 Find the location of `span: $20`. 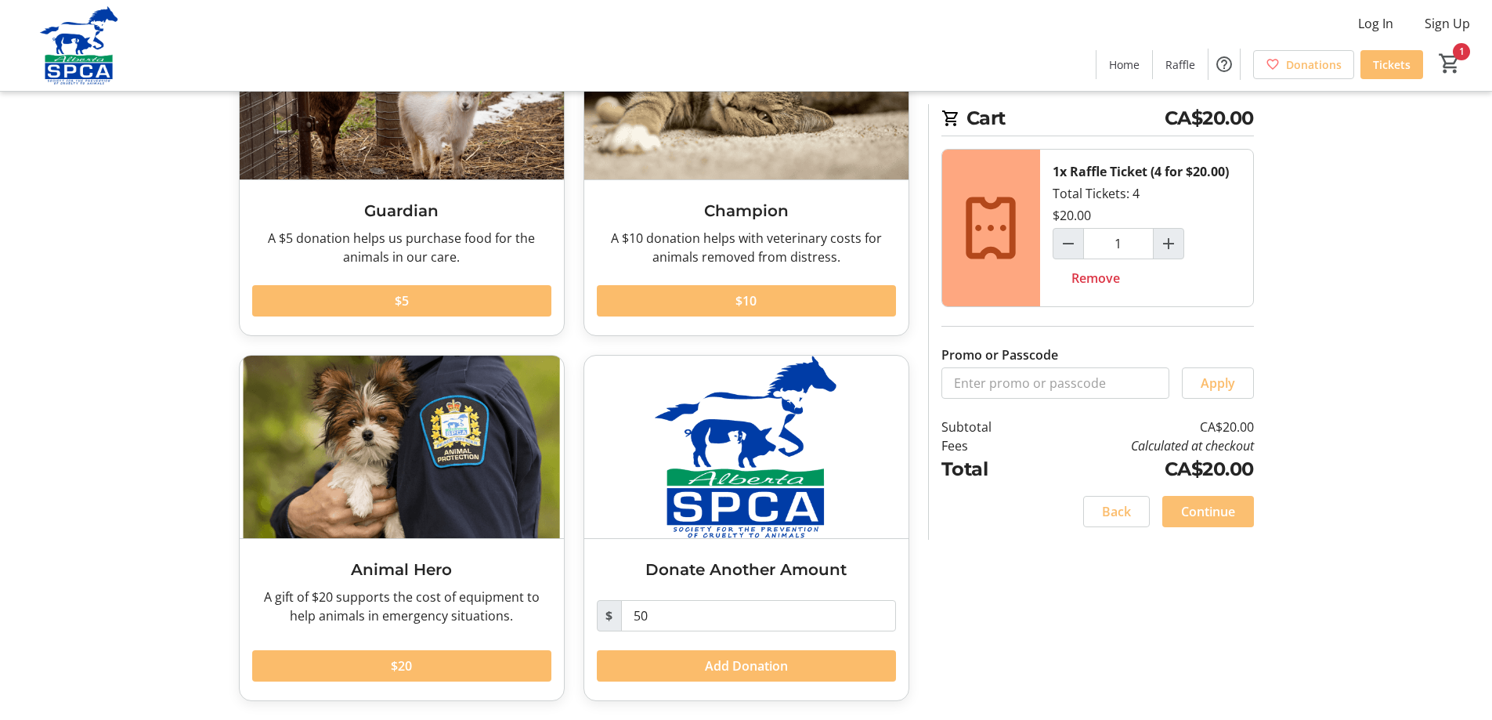

span: $20 is located at coordinates (401, 666).